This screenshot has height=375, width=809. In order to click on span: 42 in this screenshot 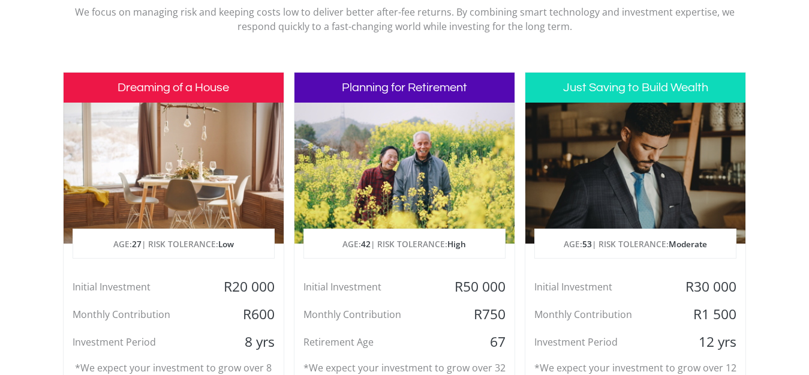, I will do `click(366, 243)`.